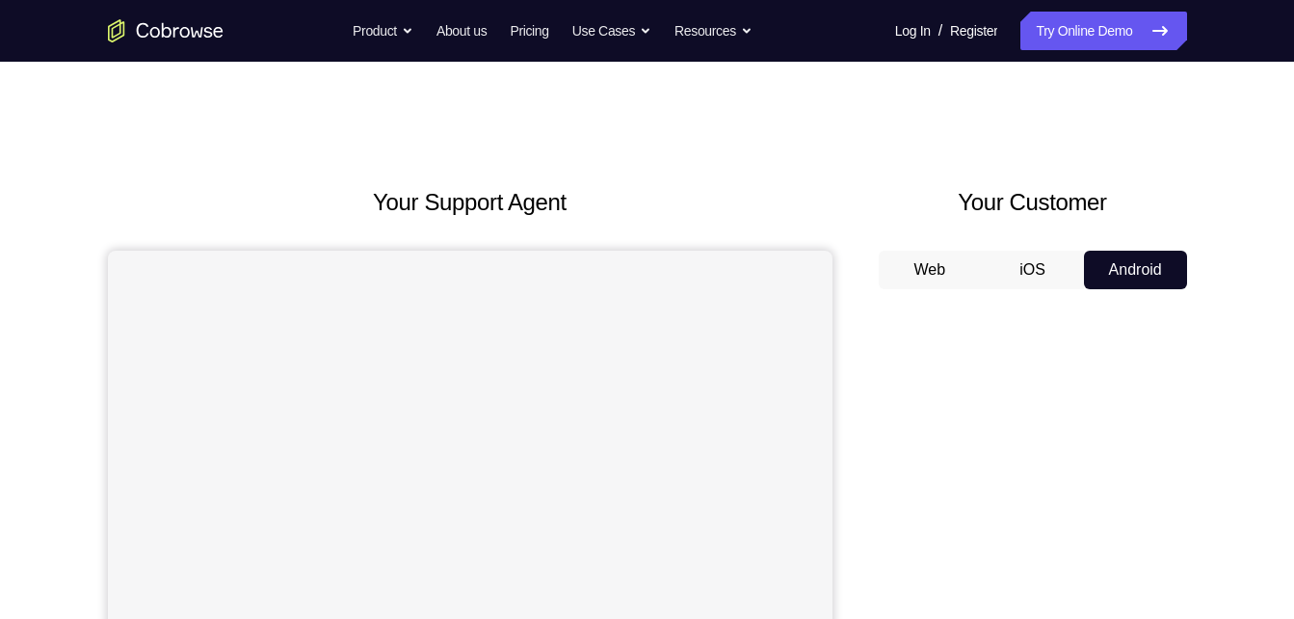 The height and width of the screenshot is (619, 1294). Describe the element at coordinates (529, 31) in the screenshot. I see `a: Pricing` at that location.